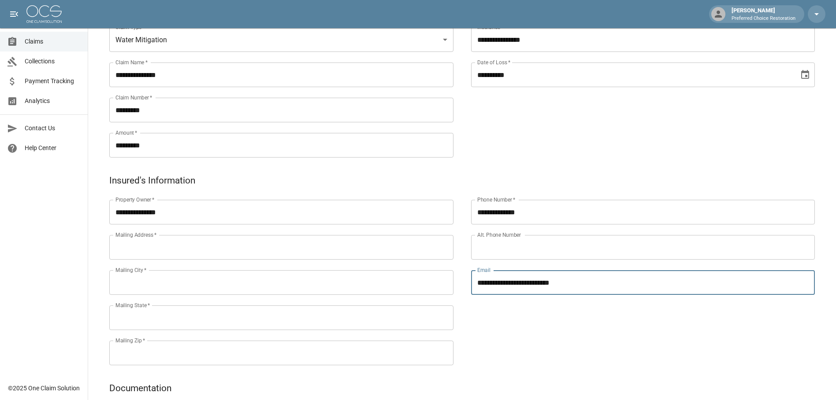 This screenshot has height=400, width=836. I want to click on label: Claim Name, so click(131, 62).